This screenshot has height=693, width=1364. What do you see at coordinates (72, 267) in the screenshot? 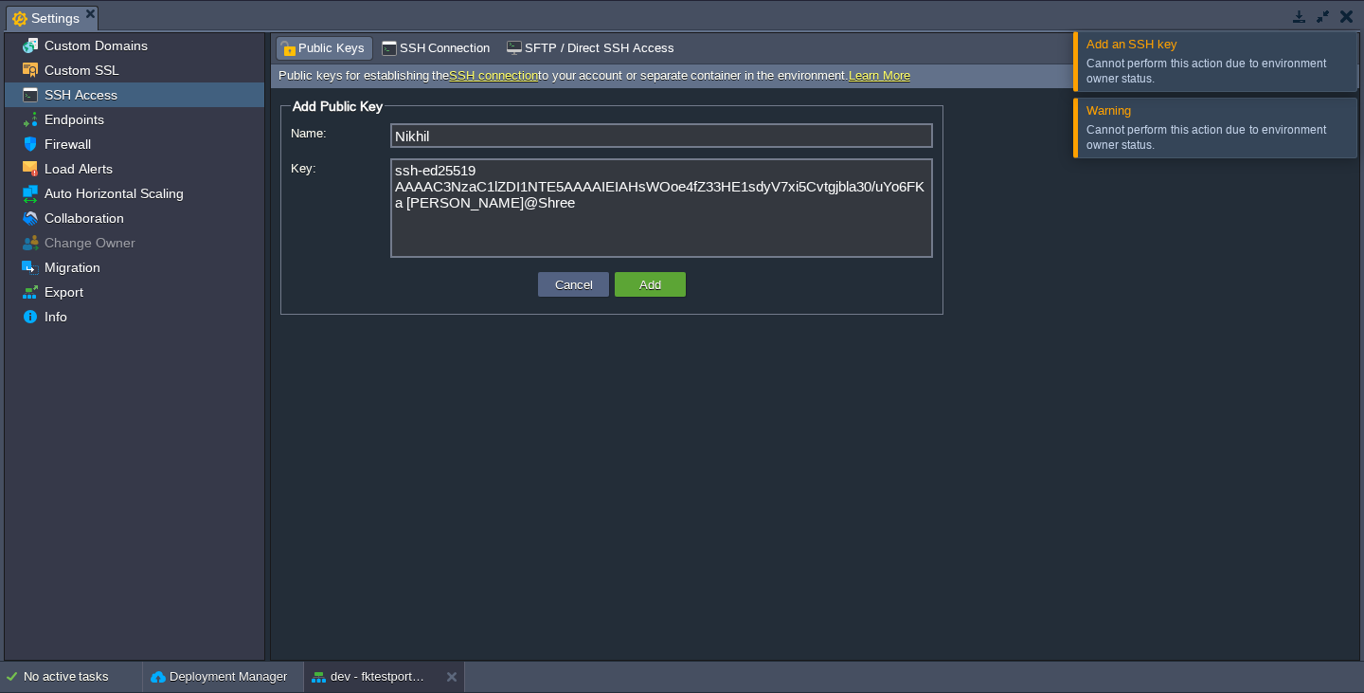
I see `span: Migration` at bounding box center [72, 267].